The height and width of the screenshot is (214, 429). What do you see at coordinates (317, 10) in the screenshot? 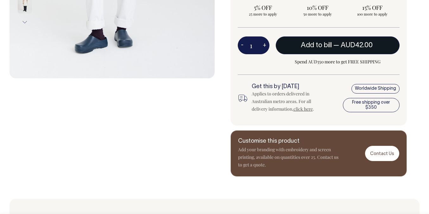
I see `input: 10% OFF 50 more to apply` at bounding box center [317, 10].